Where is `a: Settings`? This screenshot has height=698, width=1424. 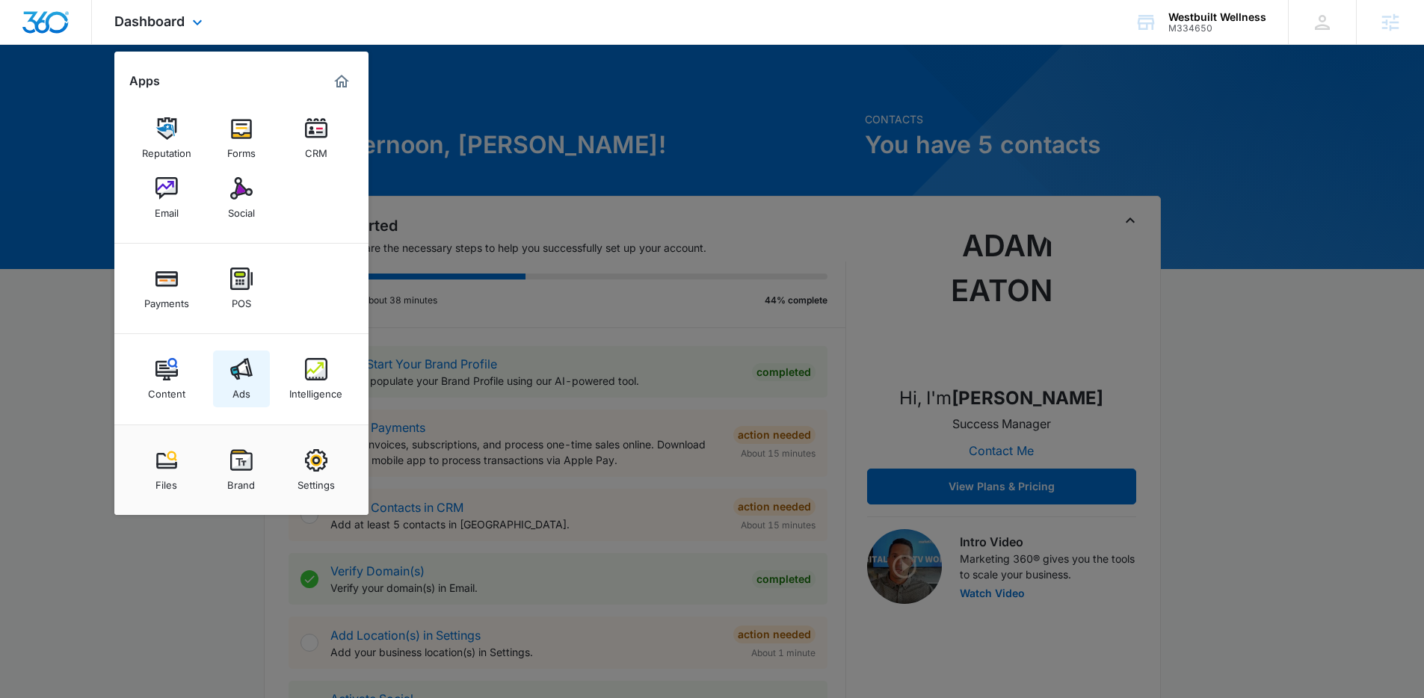 a: Settings is located at coordinates (316, 470).